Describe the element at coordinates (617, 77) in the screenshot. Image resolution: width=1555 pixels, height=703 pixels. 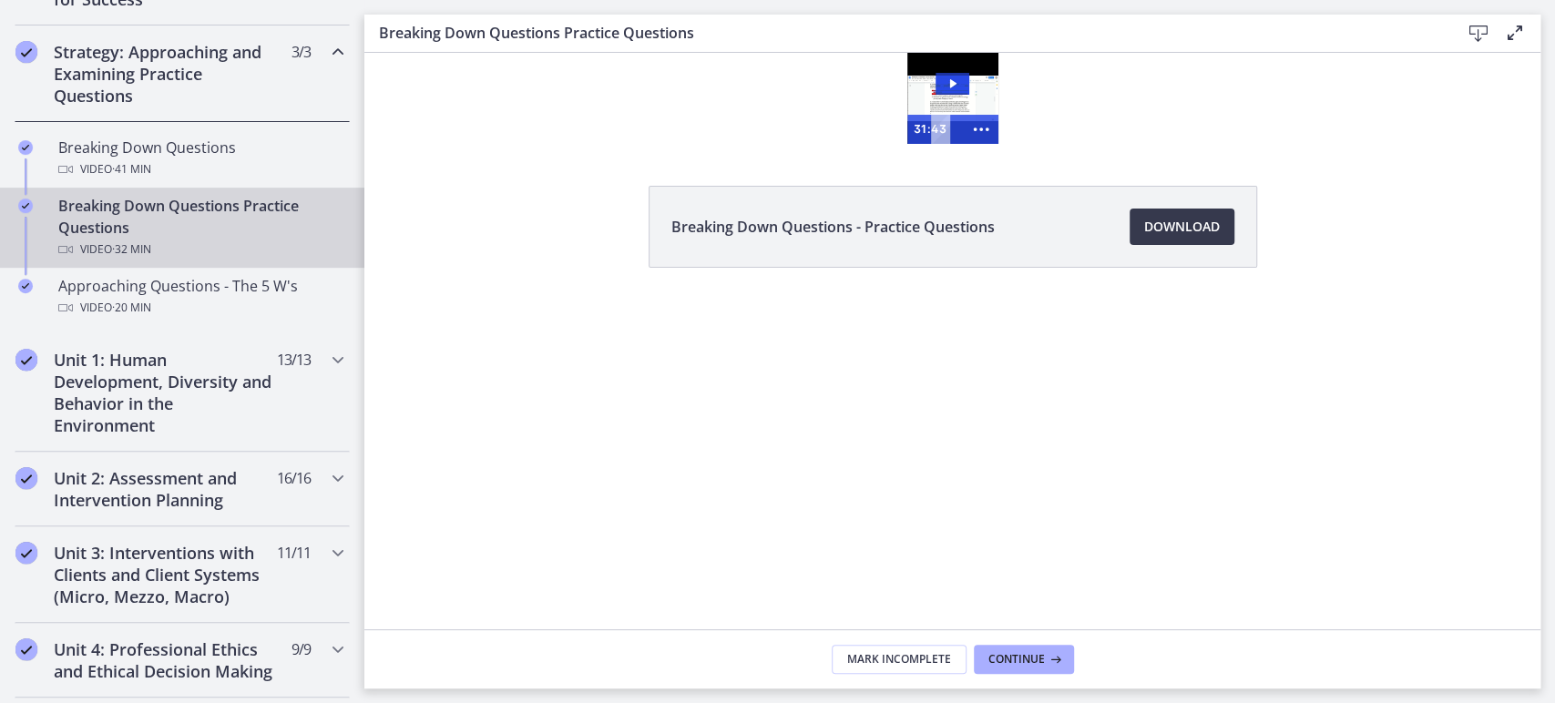
I see `button: Show more buttons` at that location.